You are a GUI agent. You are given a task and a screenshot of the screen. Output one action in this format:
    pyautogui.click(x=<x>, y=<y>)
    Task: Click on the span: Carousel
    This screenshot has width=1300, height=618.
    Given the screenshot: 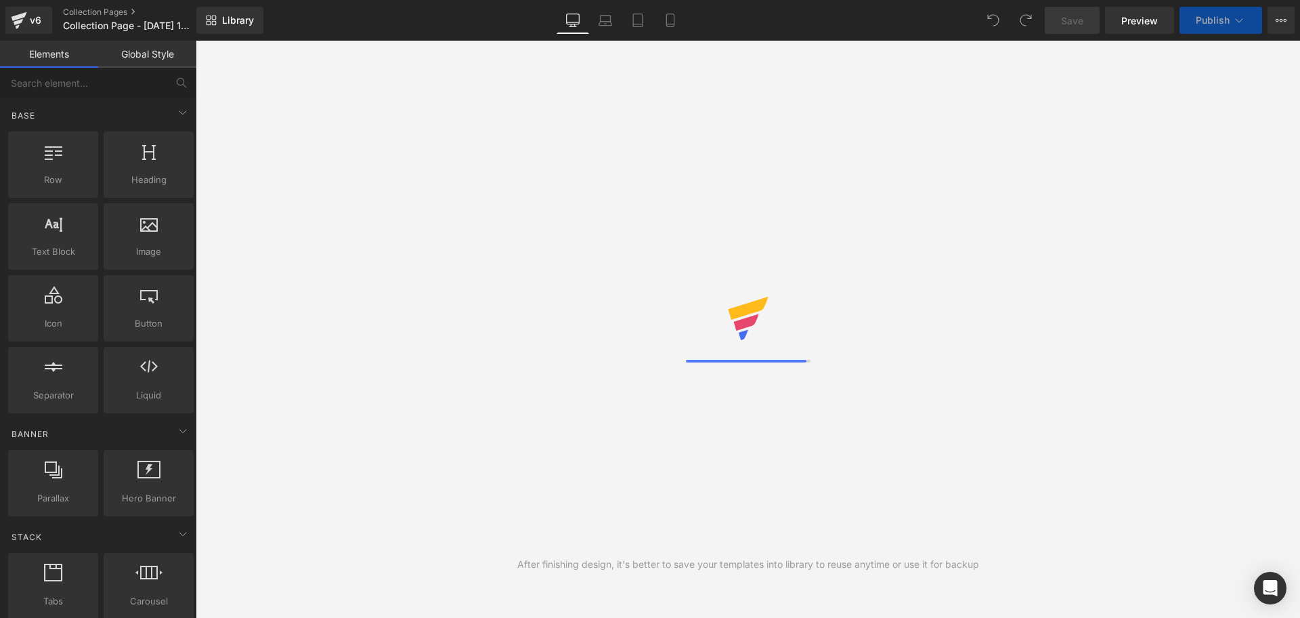 What is the action you would take?
    pyautogui.click(x=148, y=601)
    